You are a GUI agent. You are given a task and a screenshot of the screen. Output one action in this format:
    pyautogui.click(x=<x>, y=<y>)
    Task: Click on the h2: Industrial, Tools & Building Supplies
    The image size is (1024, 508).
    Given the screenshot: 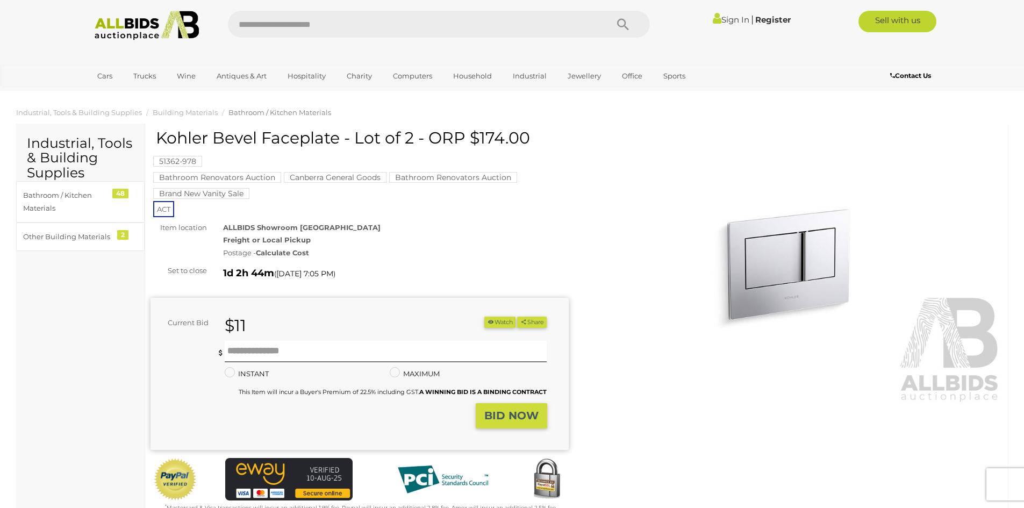 What is the action you would take?
    pyautogui.click(x=80, y=158)
    